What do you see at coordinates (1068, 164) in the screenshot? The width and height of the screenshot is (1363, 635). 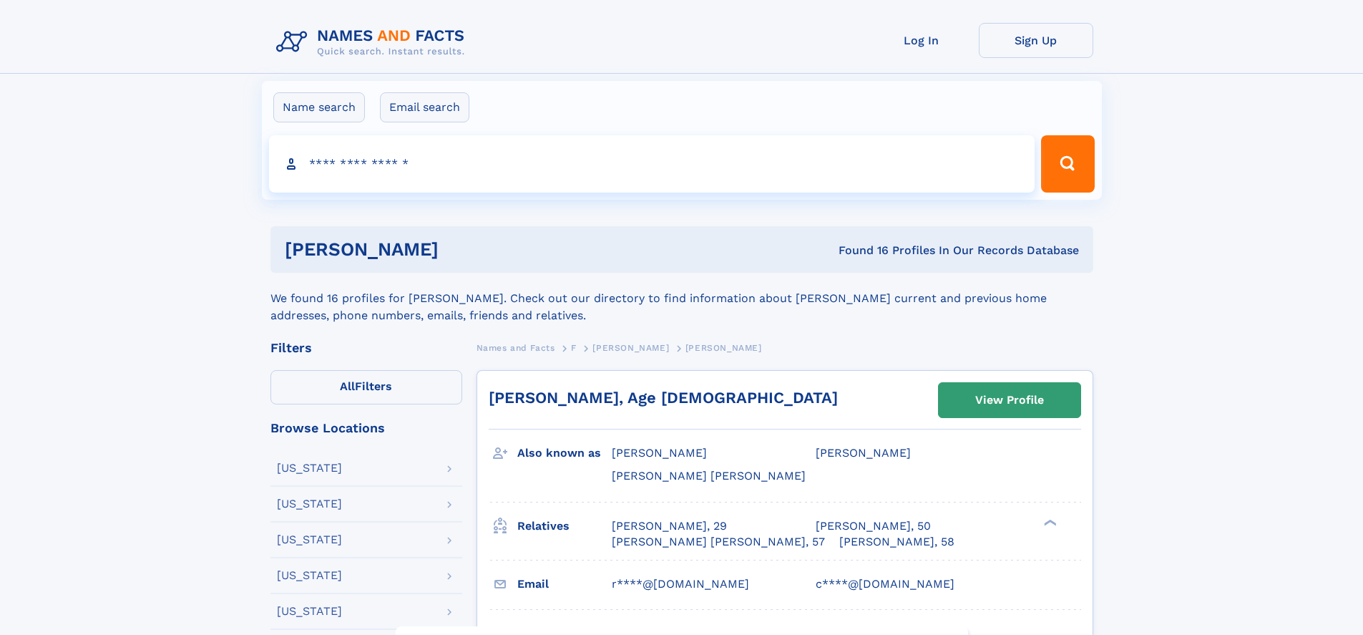 I see `button: Search Button` at bounding box center [1068, 164].